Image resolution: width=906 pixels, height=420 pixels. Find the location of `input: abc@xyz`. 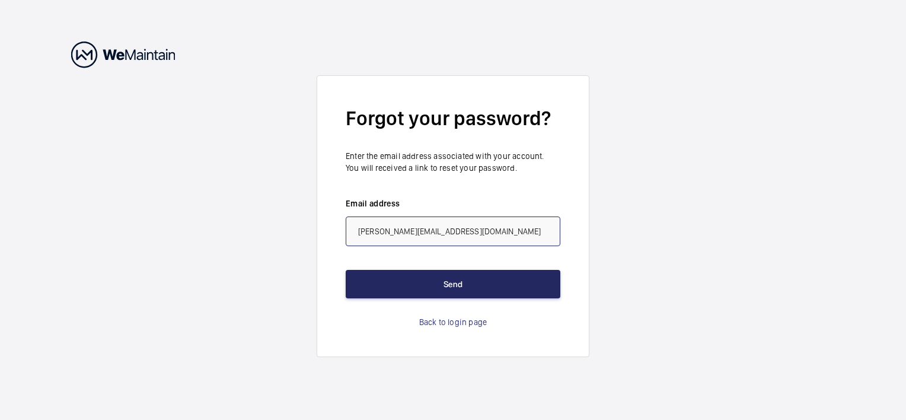

input: abc@xyz is located at coordinates (453, 231).